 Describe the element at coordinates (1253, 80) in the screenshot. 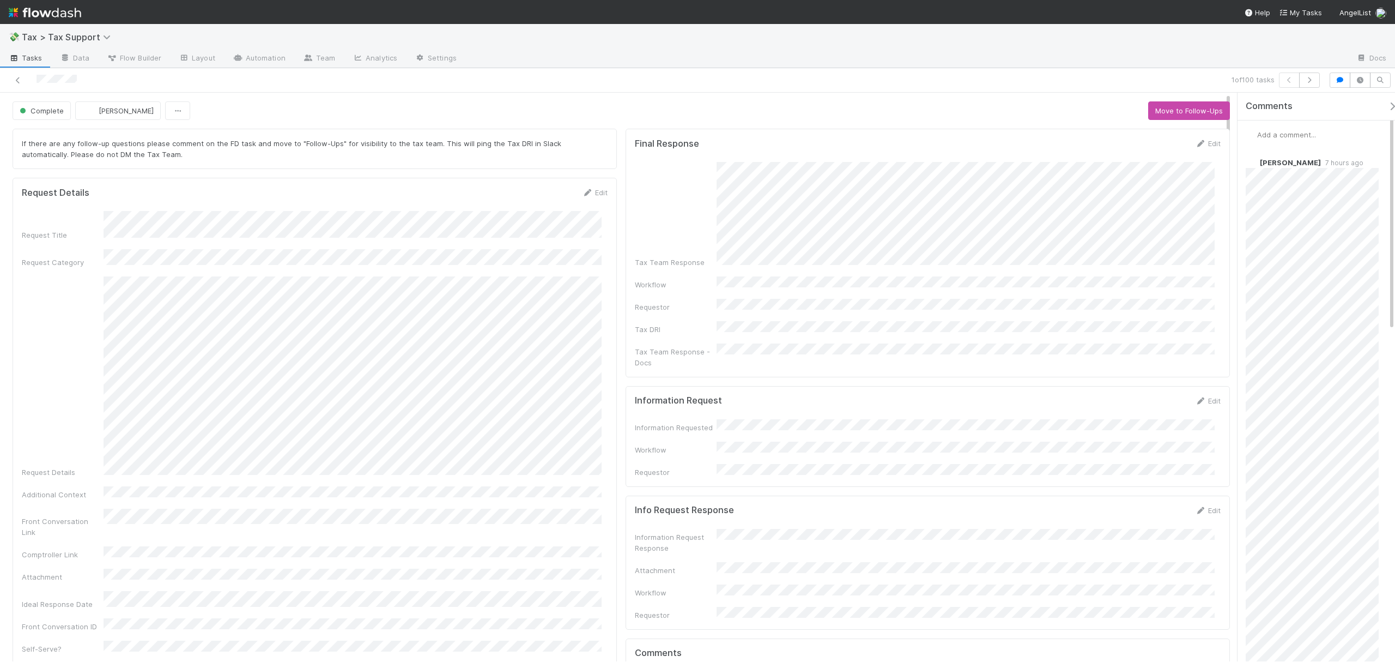

I see `span: 1 of 100 tasks` at that location.